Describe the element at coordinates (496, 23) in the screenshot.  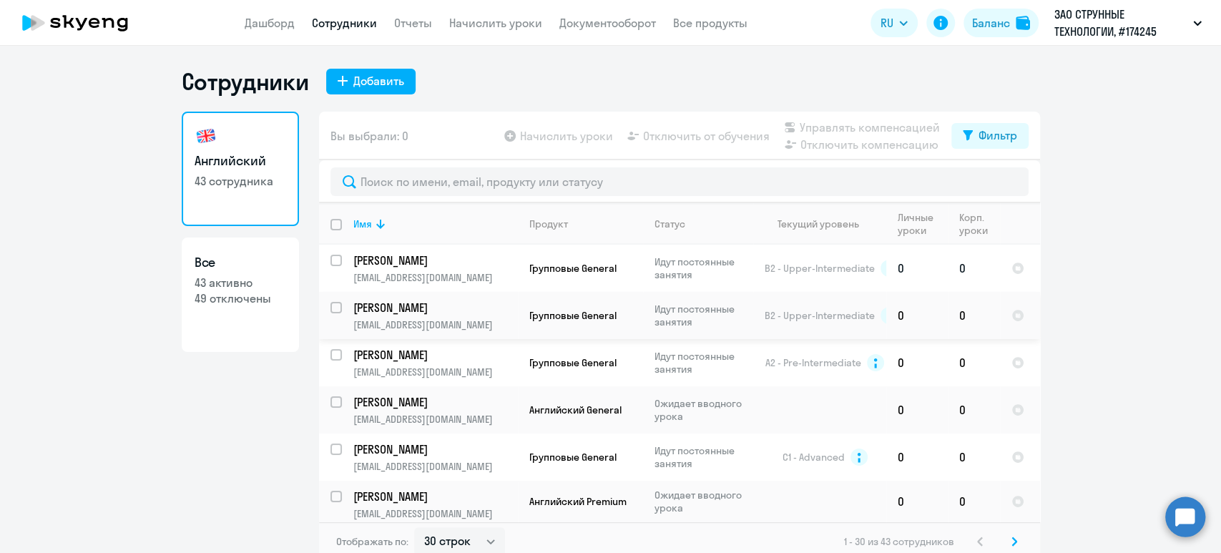
I see `a: Начислить уроки` at that location.